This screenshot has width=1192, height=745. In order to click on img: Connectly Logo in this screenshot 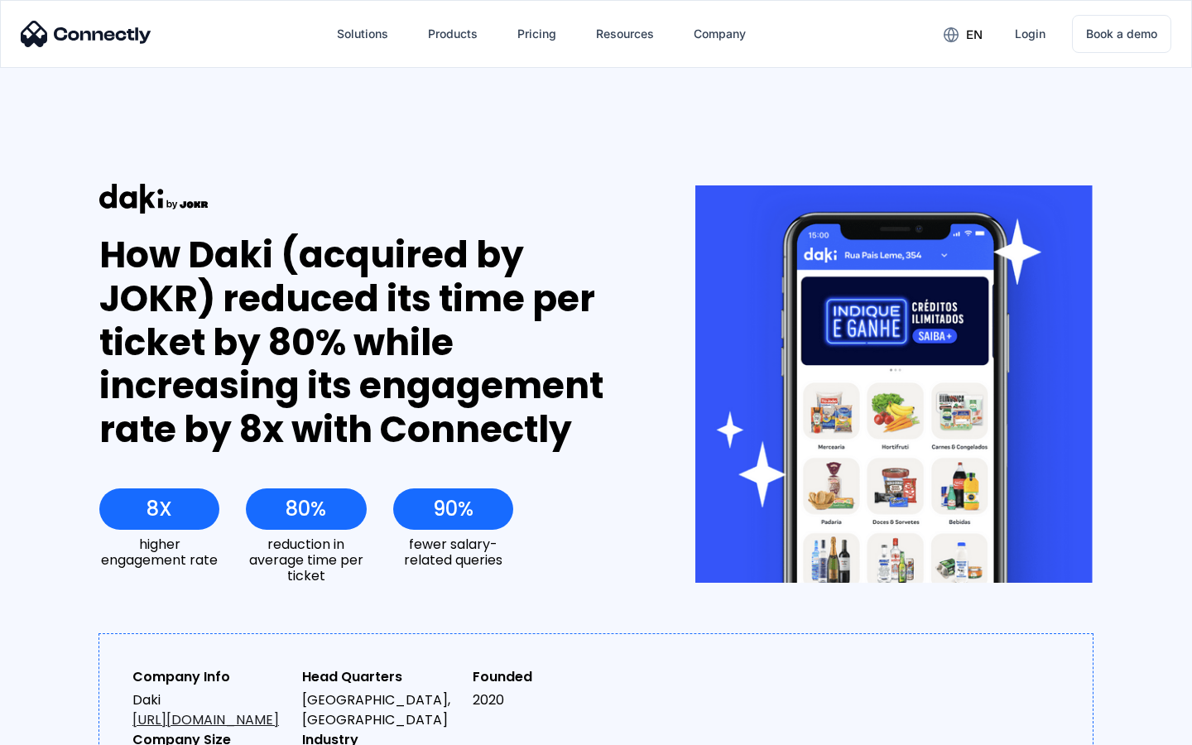, I will do `click(86, 34)`.